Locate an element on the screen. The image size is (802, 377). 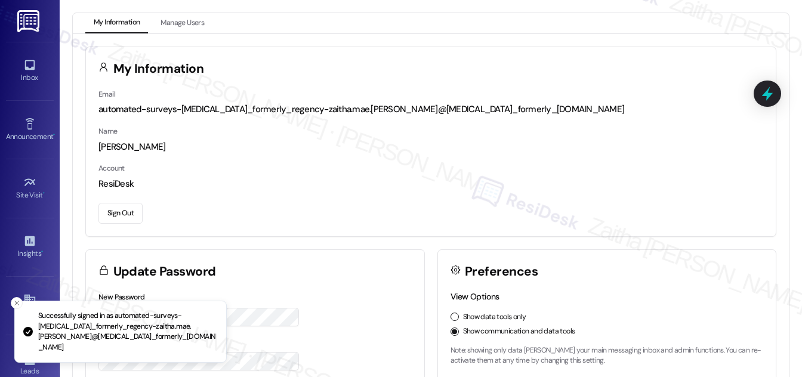
label: Show data tools only is located at coordinates (495, 317).